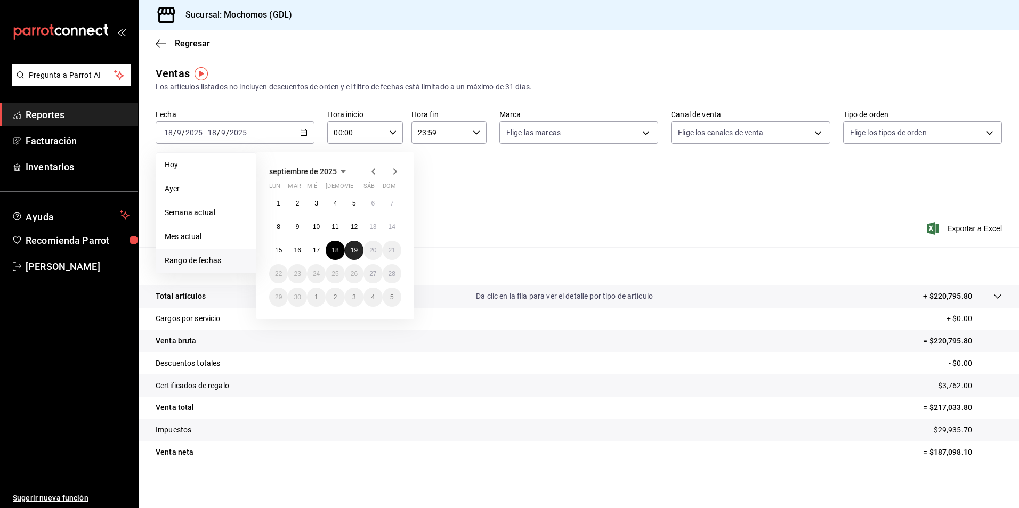  What do you see at coordinates (297, 297) in the screenshot?
I see `abbr: 30 de septiembre de 2025` at bounding box center [297, 297].